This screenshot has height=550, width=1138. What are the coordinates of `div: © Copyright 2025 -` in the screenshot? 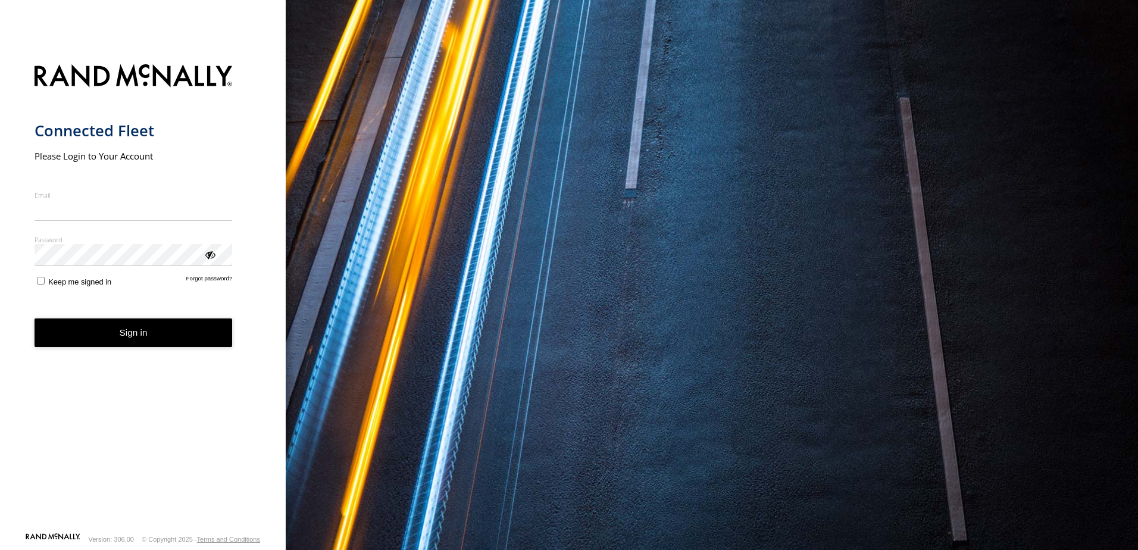 It's located at (201, 539).